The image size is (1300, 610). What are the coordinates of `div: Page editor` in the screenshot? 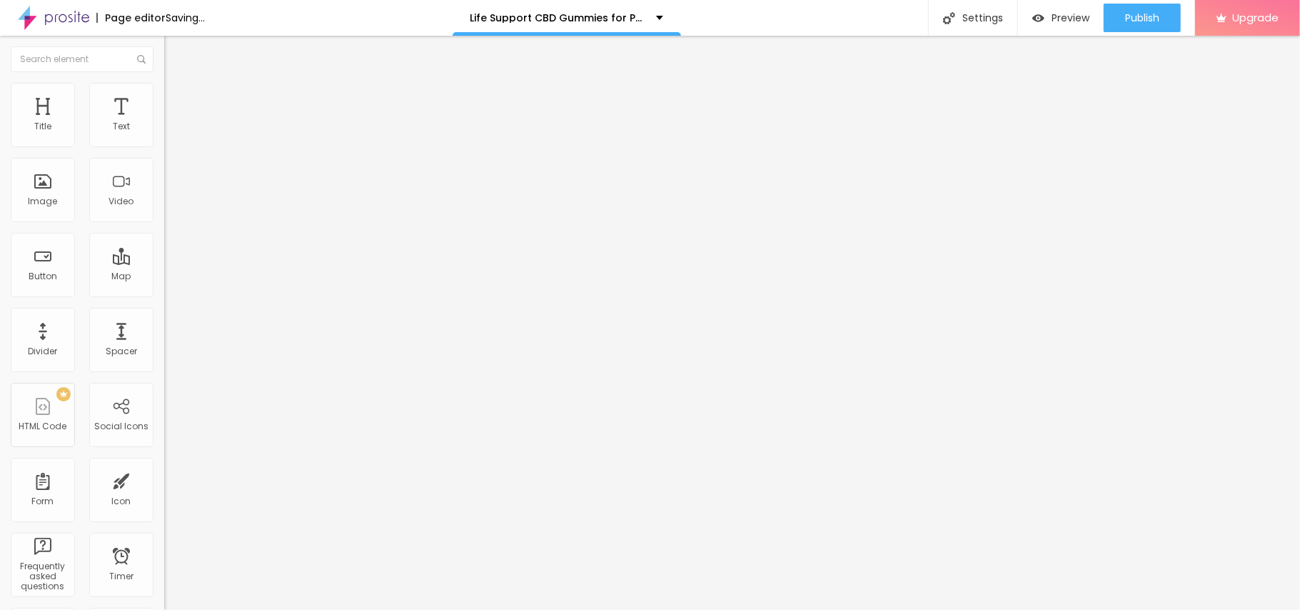 It's located at (131, 18).